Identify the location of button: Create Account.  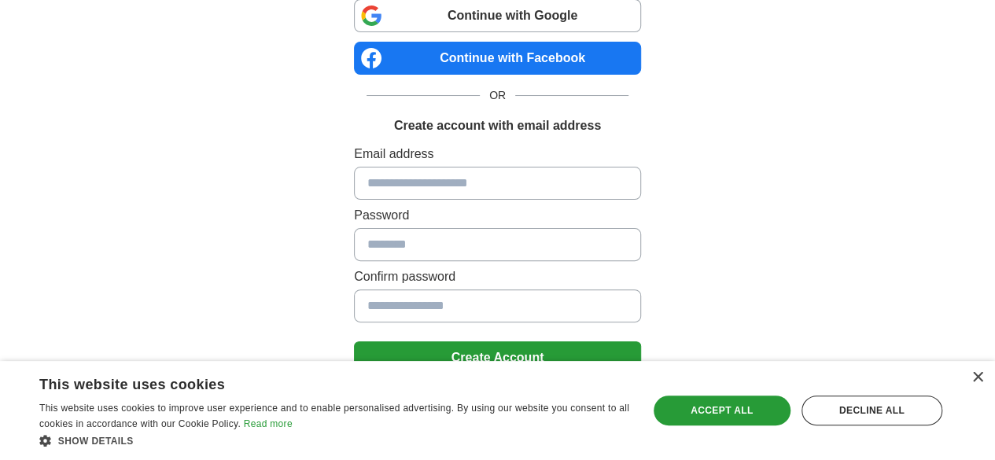
(497, 358).